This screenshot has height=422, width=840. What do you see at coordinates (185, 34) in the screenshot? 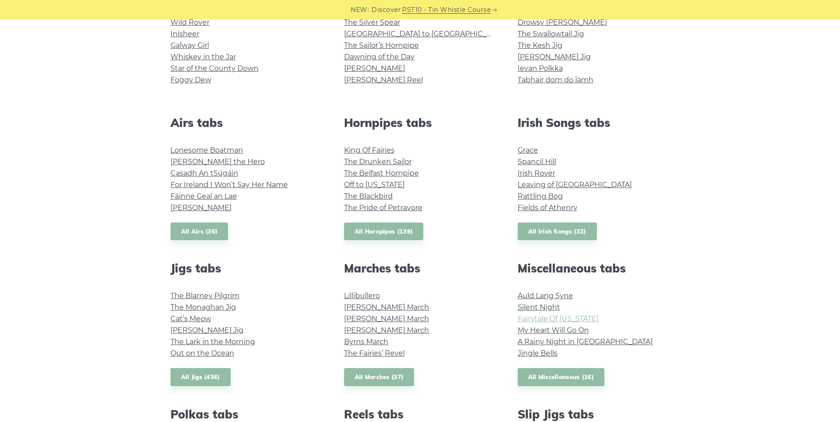
I see `a: Inisheer` at bounding box center [185, 34].